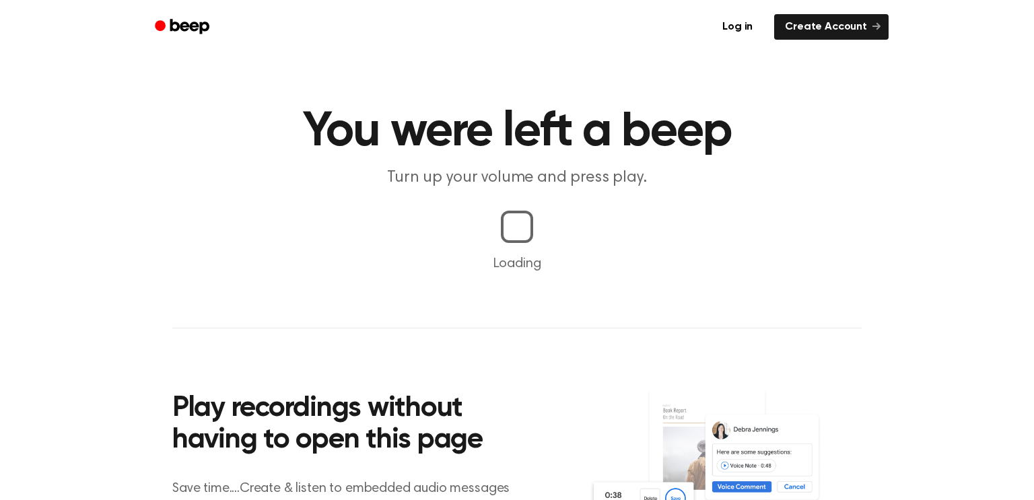 The height and width of the screenshot is (500, 1034). Describe the element at coordinates (353, 425) in the screenshot. I see `h2: Play recordings without having to open this page` at that location.